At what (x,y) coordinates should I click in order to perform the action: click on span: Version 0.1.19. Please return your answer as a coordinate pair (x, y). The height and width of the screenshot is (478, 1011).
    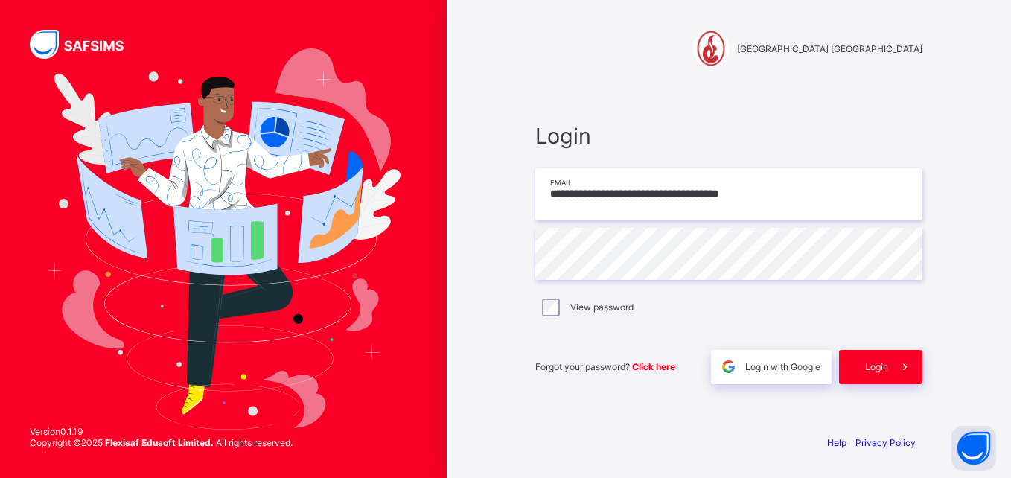
    Looking at the image, I should click on (161, 431).